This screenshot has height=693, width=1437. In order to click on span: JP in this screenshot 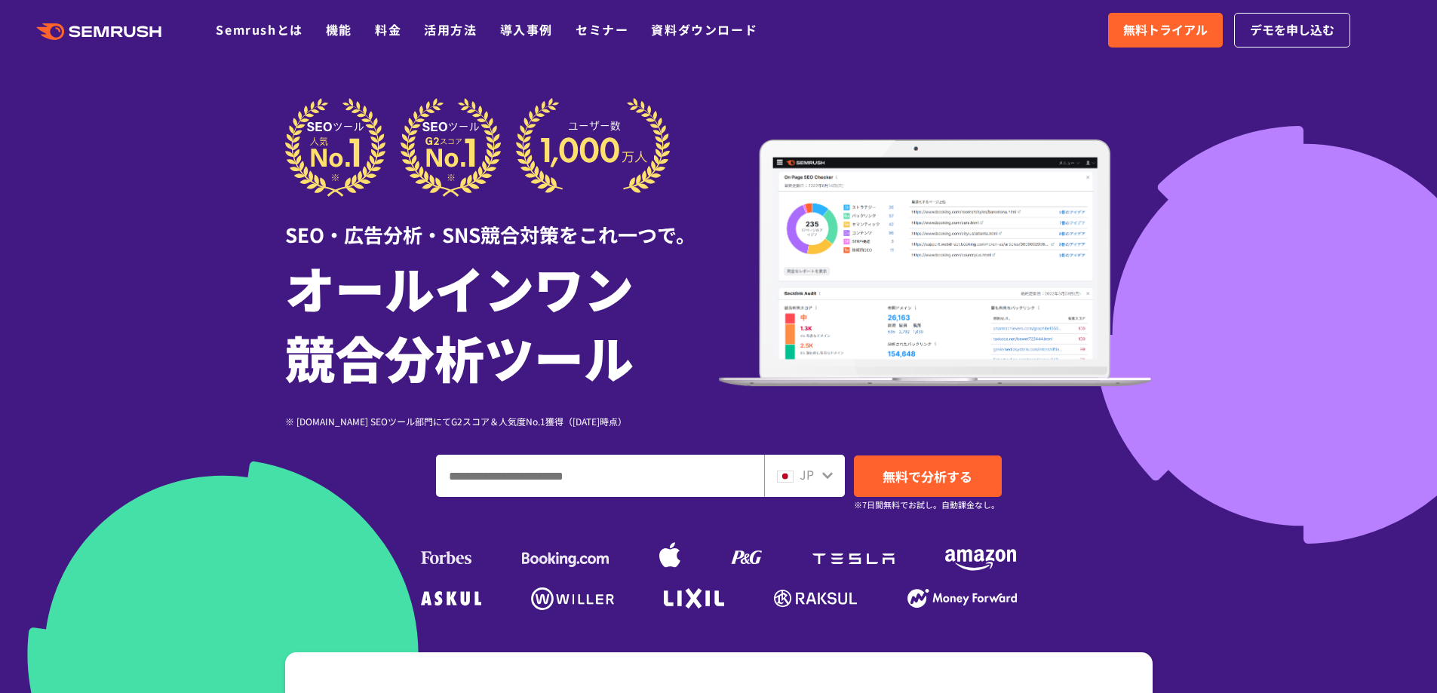, I will do `click(806, 474)`.